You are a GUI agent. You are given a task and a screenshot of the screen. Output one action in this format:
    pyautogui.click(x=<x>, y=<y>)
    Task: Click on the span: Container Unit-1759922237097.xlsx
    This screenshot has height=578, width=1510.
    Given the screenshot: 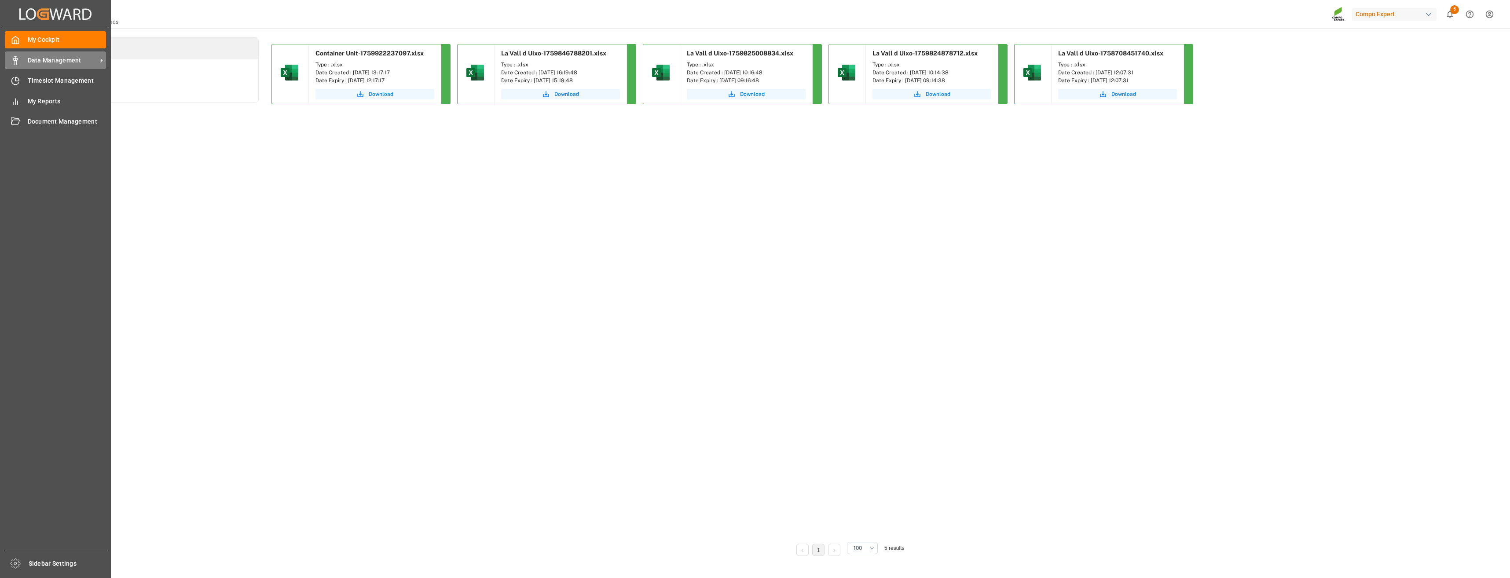 What is the action you would take?
    pyautogui.click(x=370, y=53)
    